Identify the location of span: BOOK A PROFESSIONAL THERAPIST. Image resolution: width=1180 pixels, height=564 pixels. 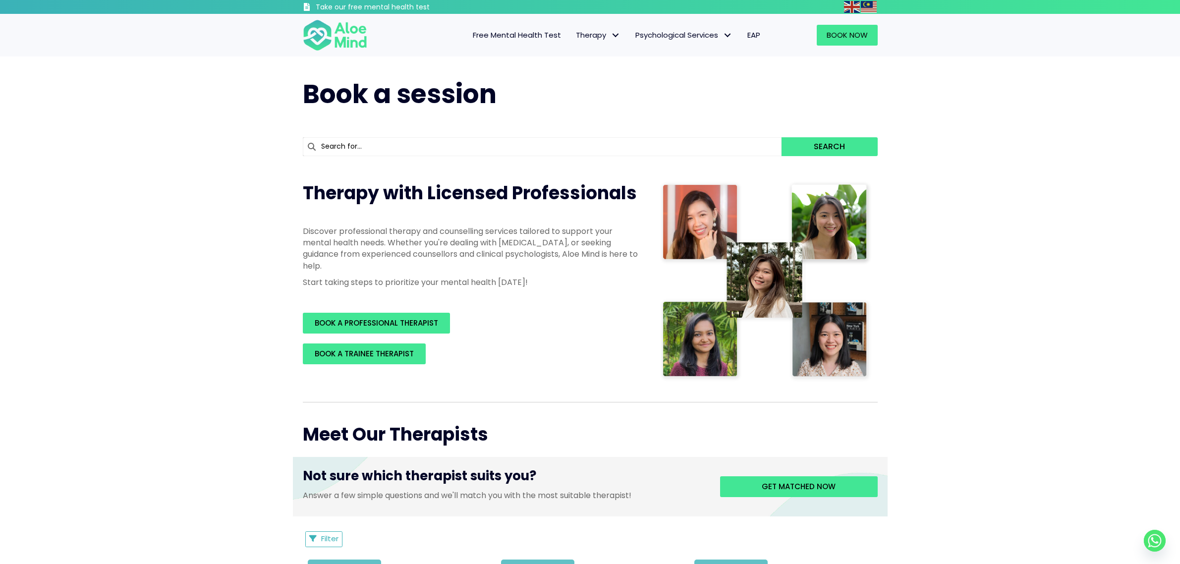
(376, 322).